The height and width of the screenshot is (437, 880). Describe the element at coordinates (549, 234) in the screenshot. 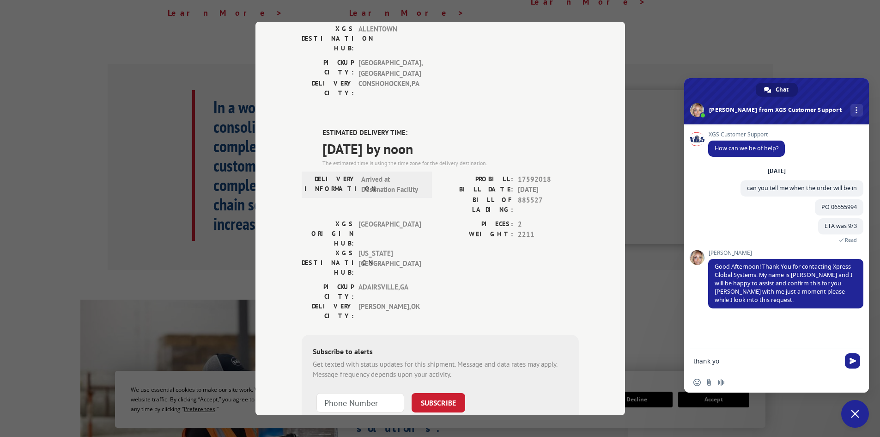

I see `span: 2211` at that location.